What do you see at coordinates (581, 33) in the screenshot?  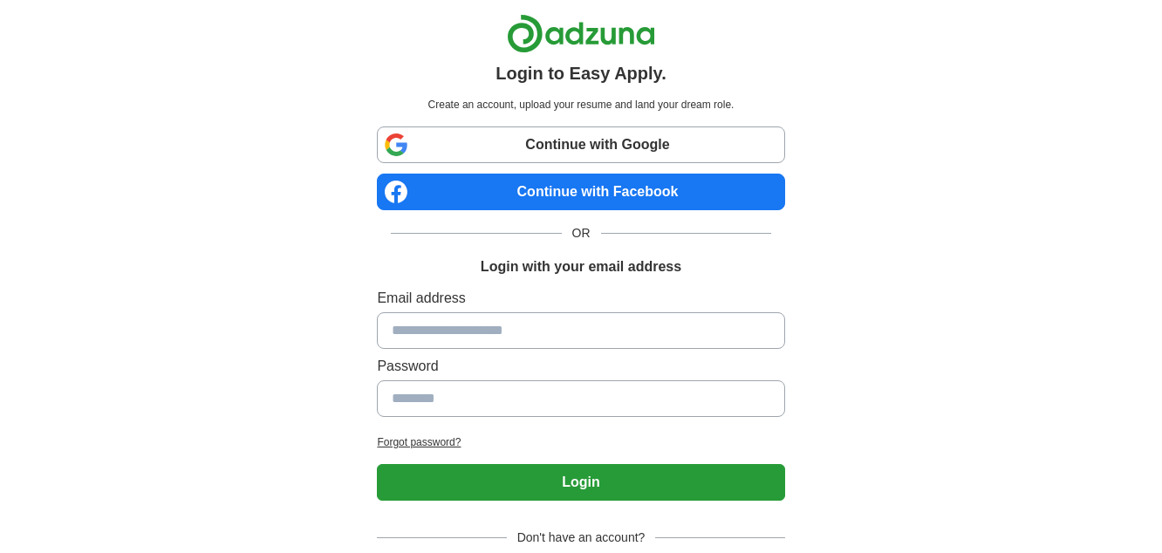 I see `img: Adzuna logo` at bounding box center [581, 33].